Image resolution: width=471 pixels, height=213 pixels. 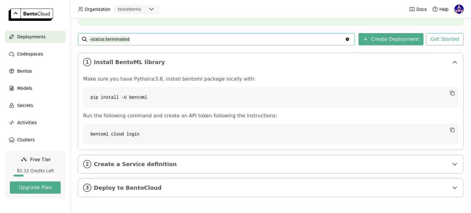 What do you see at coordinates (348, 39) in the screenshot?
I see `svg: Clear value` at bounding box center [348, 39].